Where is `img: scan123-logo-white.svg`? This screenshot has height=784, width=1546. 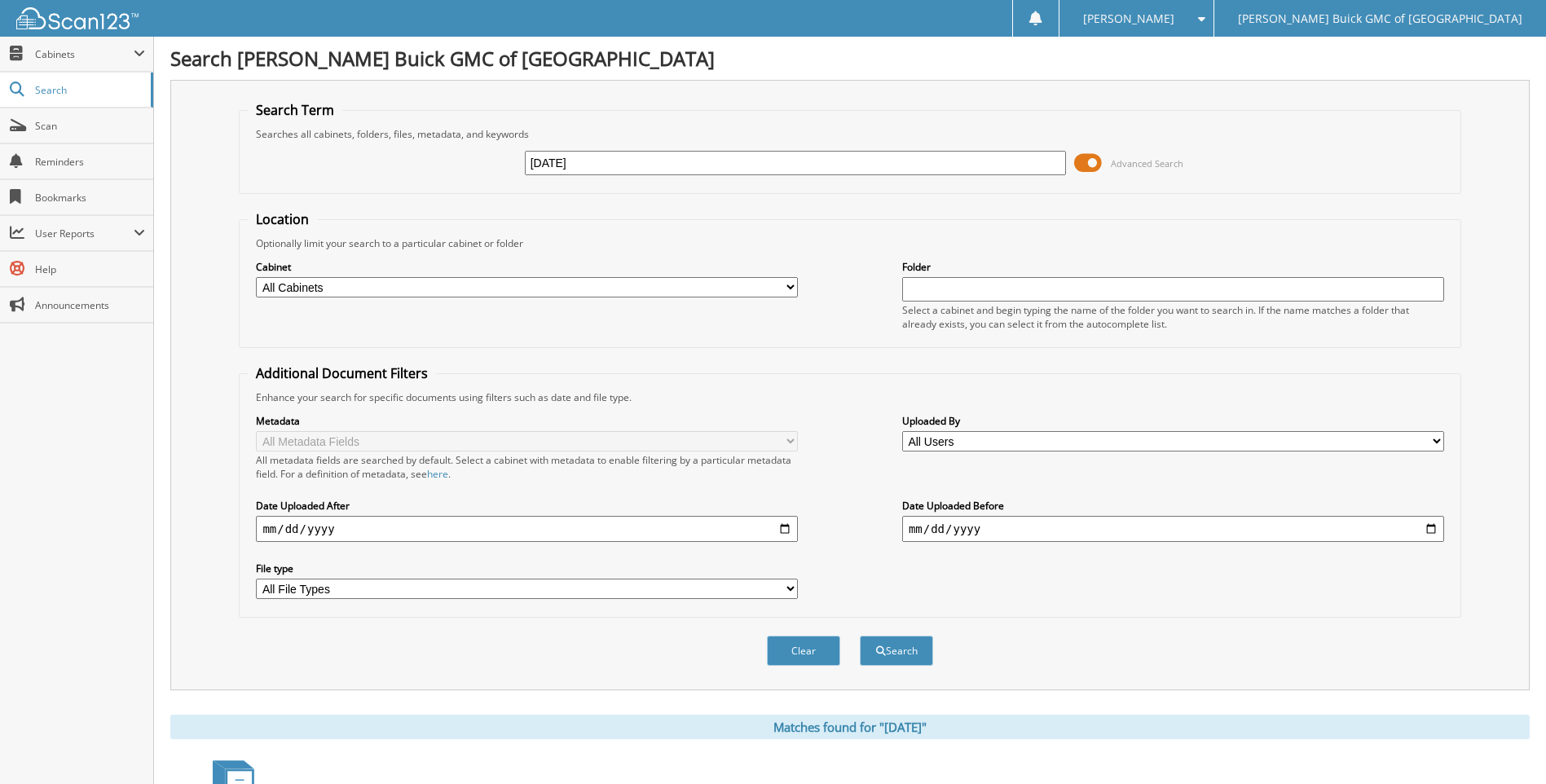
img: scan123-logo-white.svg is located at coordinates (77, 18).